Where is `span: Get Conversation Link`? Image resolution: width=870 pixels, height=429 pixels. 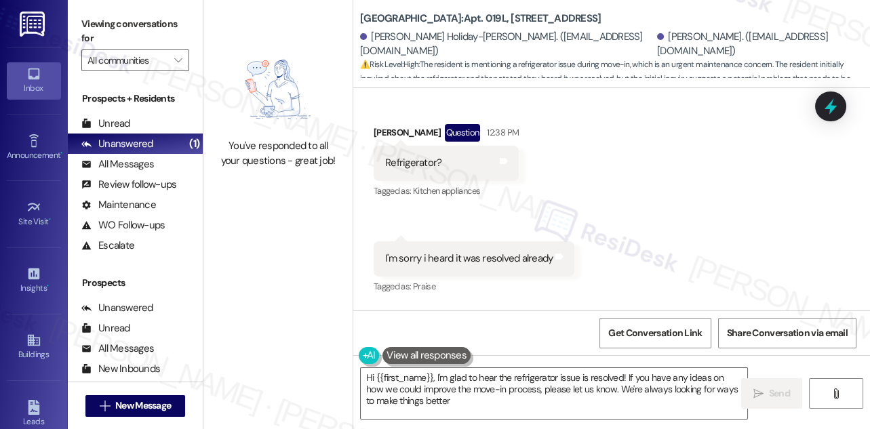 span: Get Conversation Link is located at coordinates (655, 333).